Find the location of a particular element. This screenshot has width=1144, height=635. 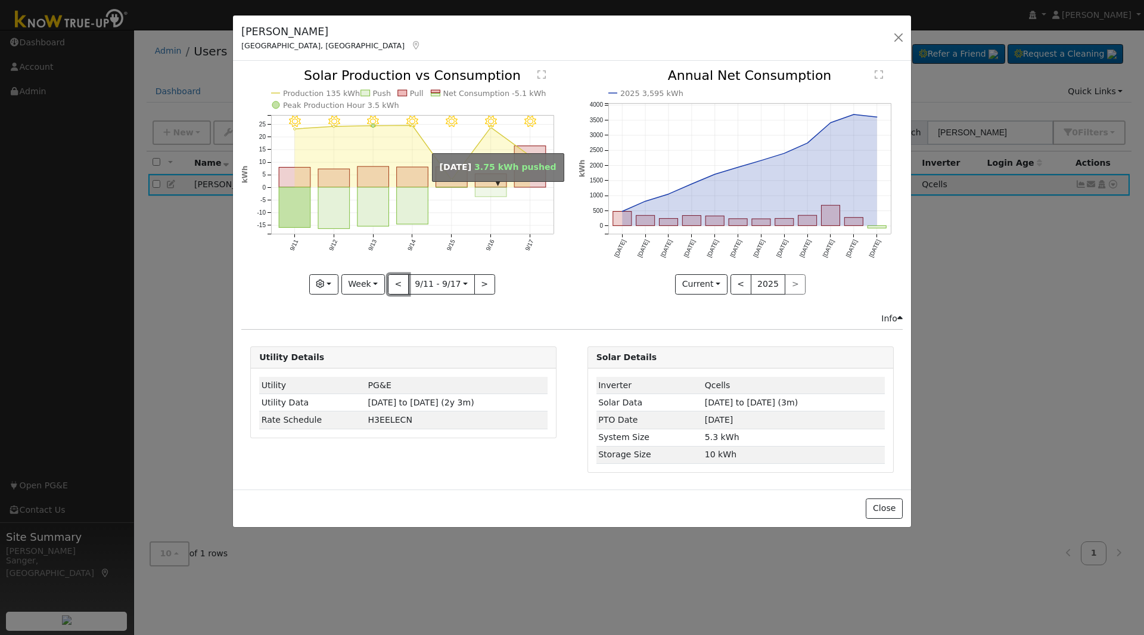

div: Info is located at coordinates (892, 318).